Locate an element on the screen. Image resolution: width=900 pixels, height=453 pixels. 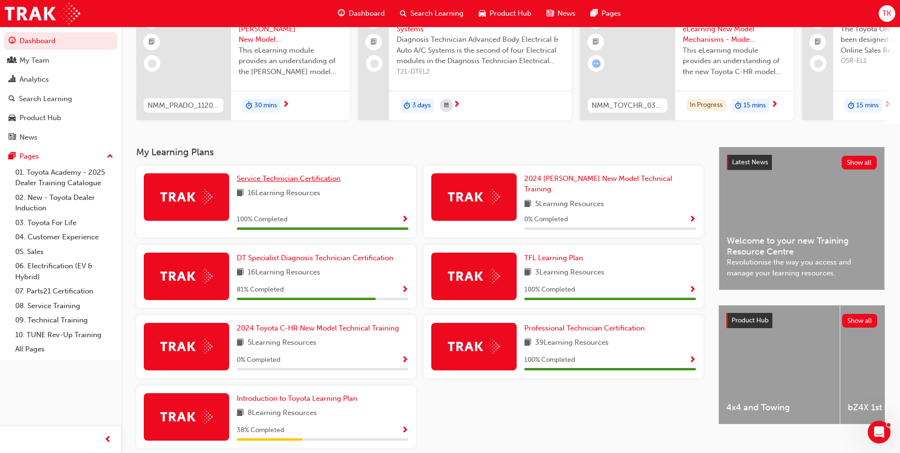
a: NMM_TOYCHR_032024_MODULE_12024 Toyota C-HR eLearning New Model Mechanisms - Model Outline (Module... is located at coordinates (687, 63).